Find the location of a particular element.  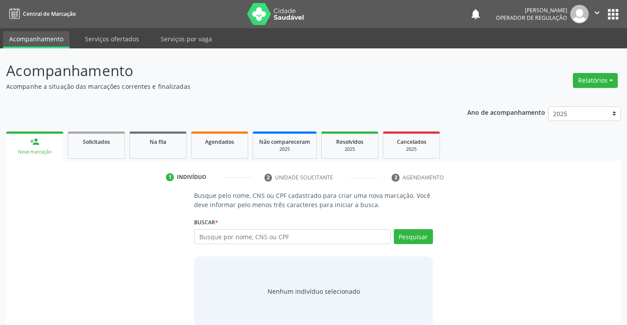

div: person_add is located at coordinates (35, 142).